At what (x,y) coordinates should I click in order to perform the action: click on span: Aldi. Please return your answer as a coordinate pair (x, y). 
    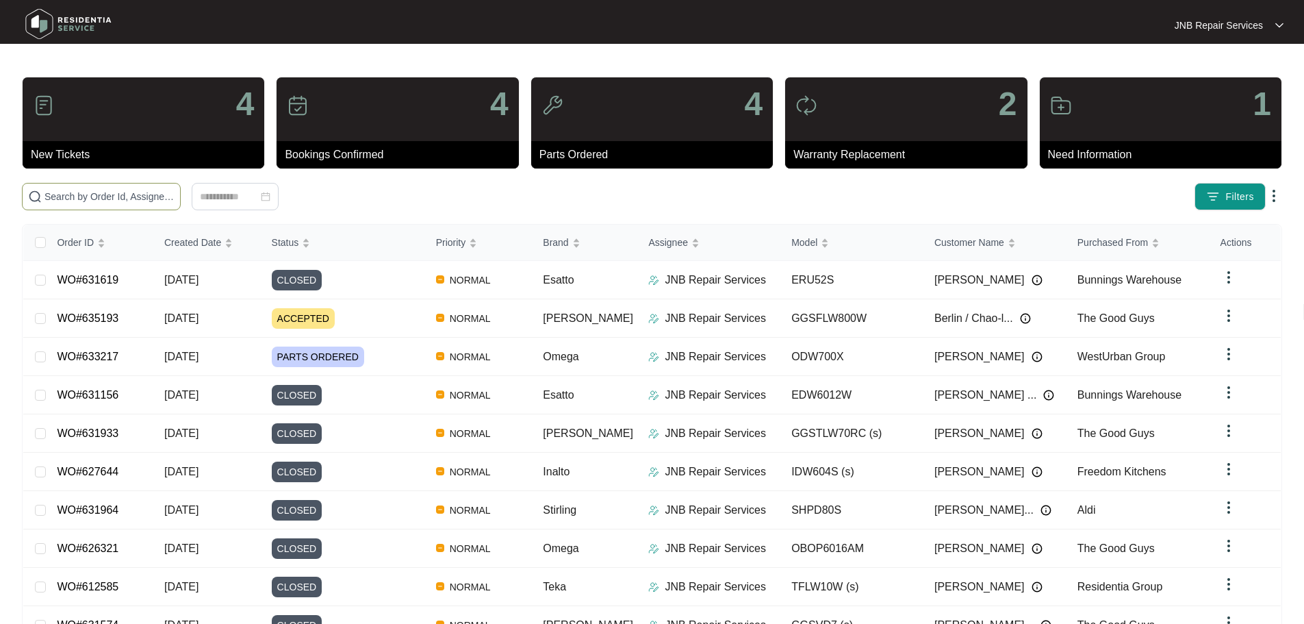
    Looking at the image, I should click on (1087, 509).